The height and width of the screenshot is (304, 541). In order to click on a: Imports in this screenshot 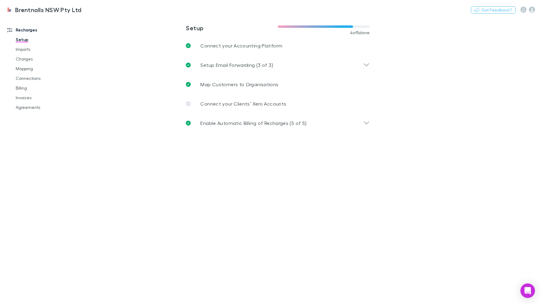, I will do `click(46, 49)`.